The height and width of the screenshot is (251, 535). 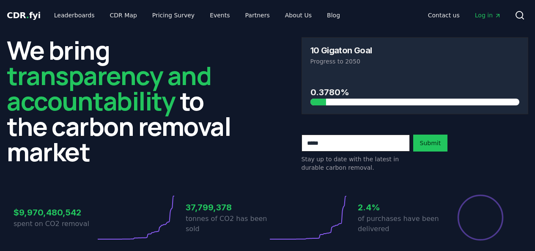 I want to click on a: Log in, so click(x=488, y=15).